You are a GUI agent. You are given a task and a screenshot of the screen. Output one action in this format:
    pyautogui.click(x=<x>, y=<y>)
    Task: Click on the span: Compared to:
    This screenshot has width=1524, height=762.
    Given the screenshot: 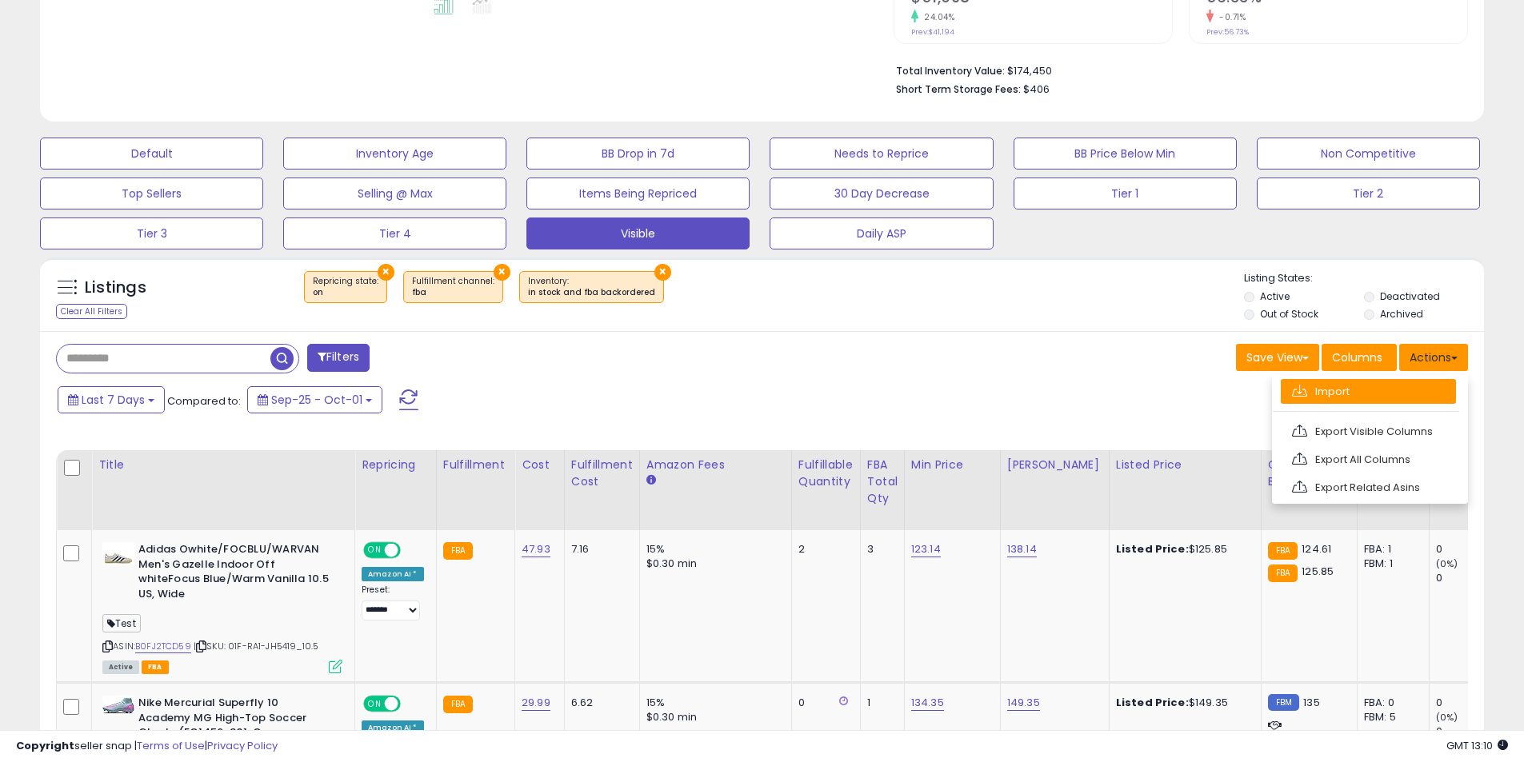 What is the action you would take?
    pyautogui.click(x=204, y=401)
    